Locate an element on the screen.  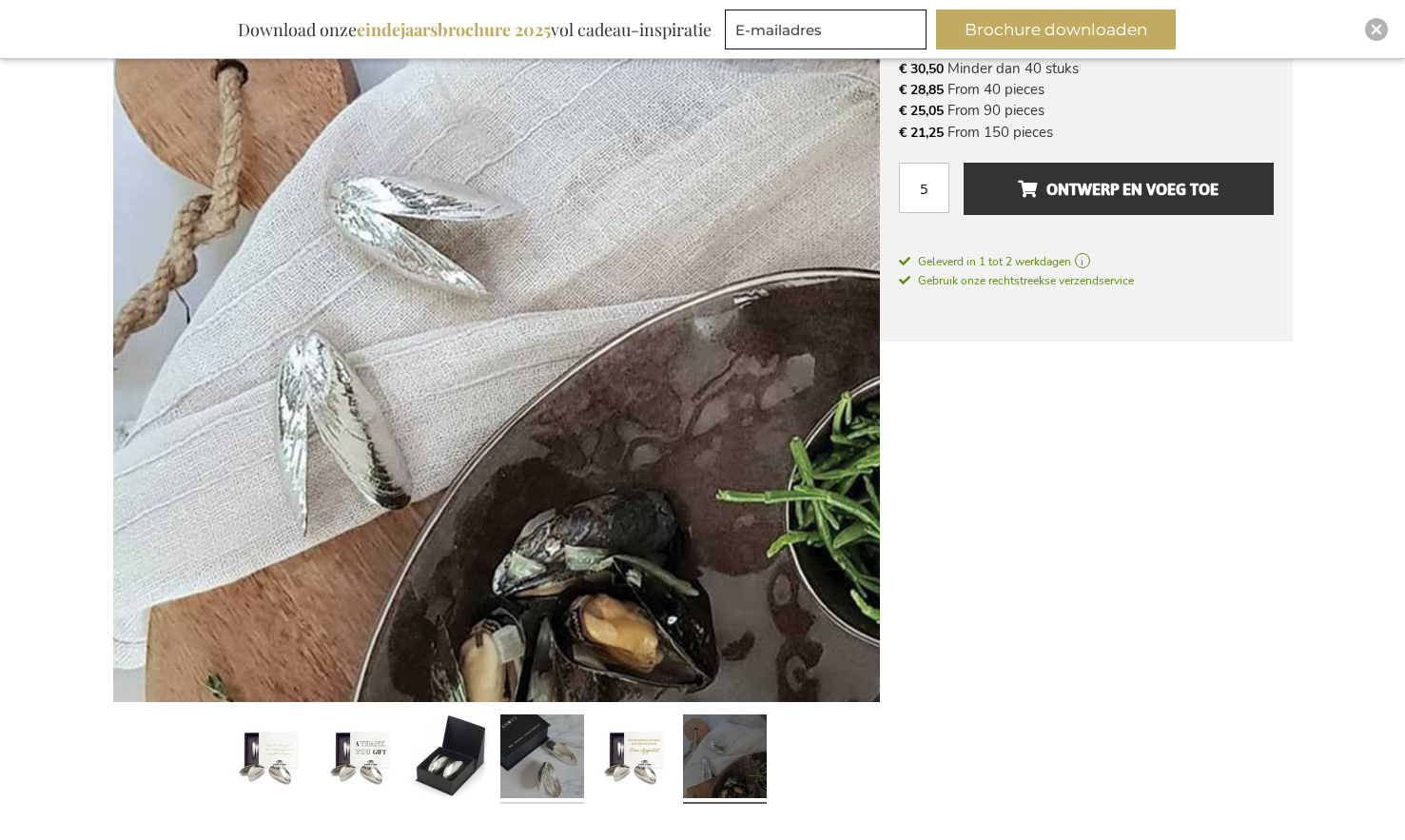
button: Ontwerp en voeg toe is located at coordinates (1118, 188).